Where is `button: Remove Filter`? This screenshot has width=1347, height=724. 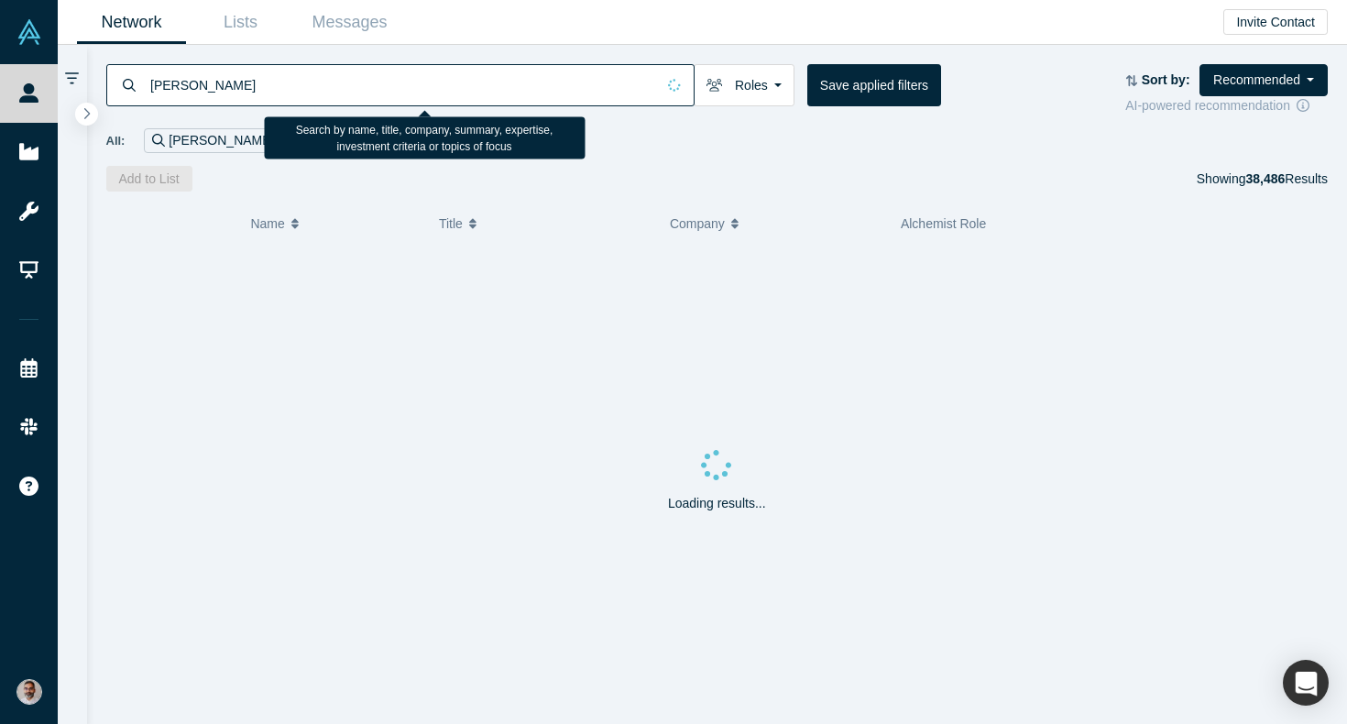
button: Remove Filter is located at coordinates (280, 140).